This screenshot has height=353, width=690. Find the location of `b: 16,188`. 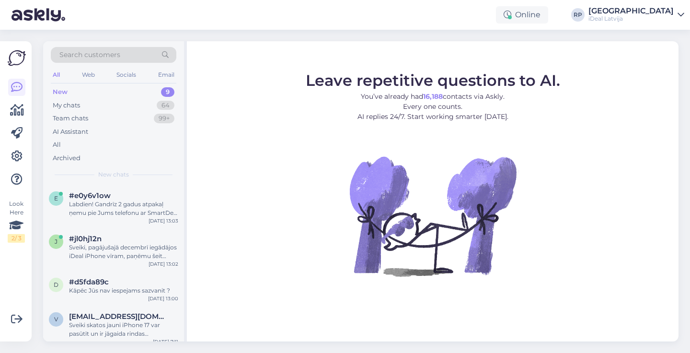

b: 16,188 is located at coordinates (433, 96).